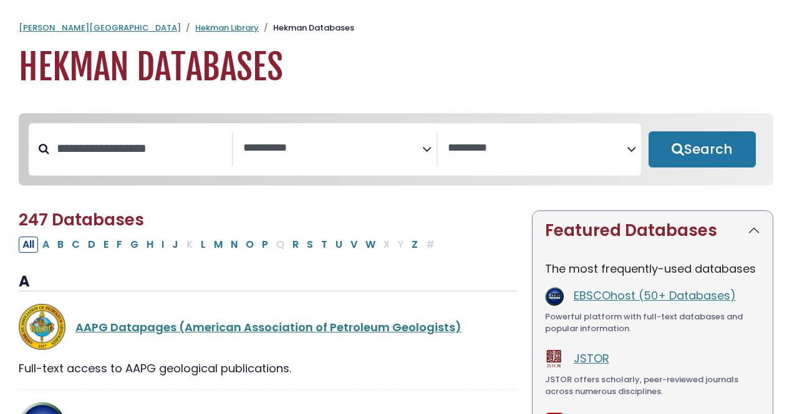 The image size is (792, 414). What do you see at coordinates (81, 220) in the screenshot?
I see `span: 247 Databases` at bounding box center [81, 220].